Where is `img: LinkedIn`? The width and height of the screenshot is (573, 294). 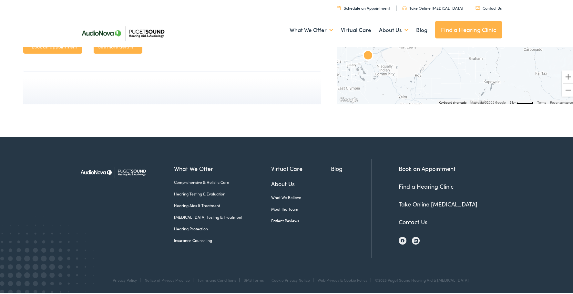
img: LinkedIn is located at coordinates (416, 239).